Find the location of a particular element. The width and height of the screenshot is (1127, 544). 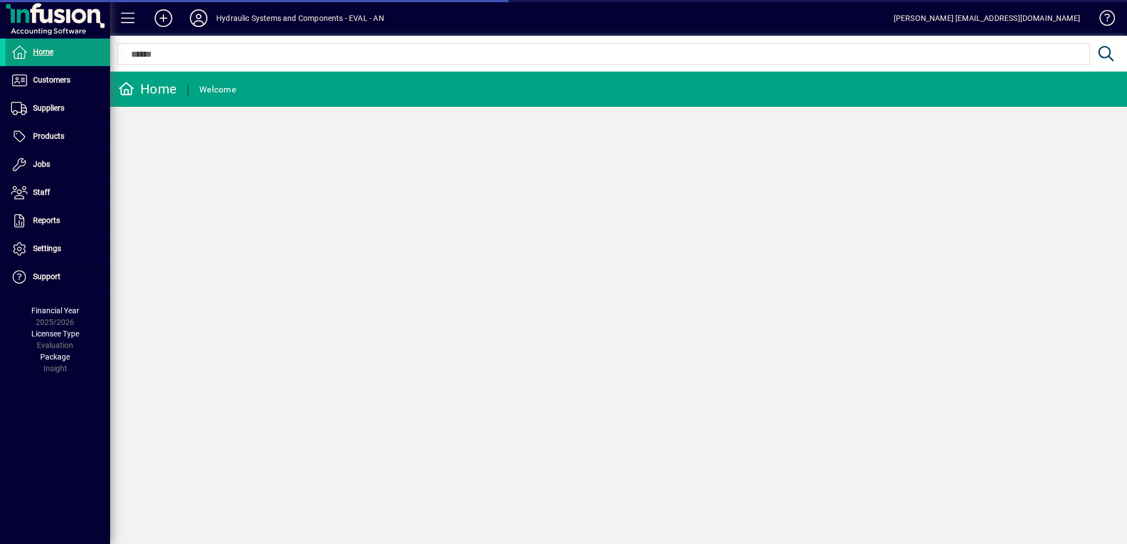

span: Products is located at coordinates (48, 136).